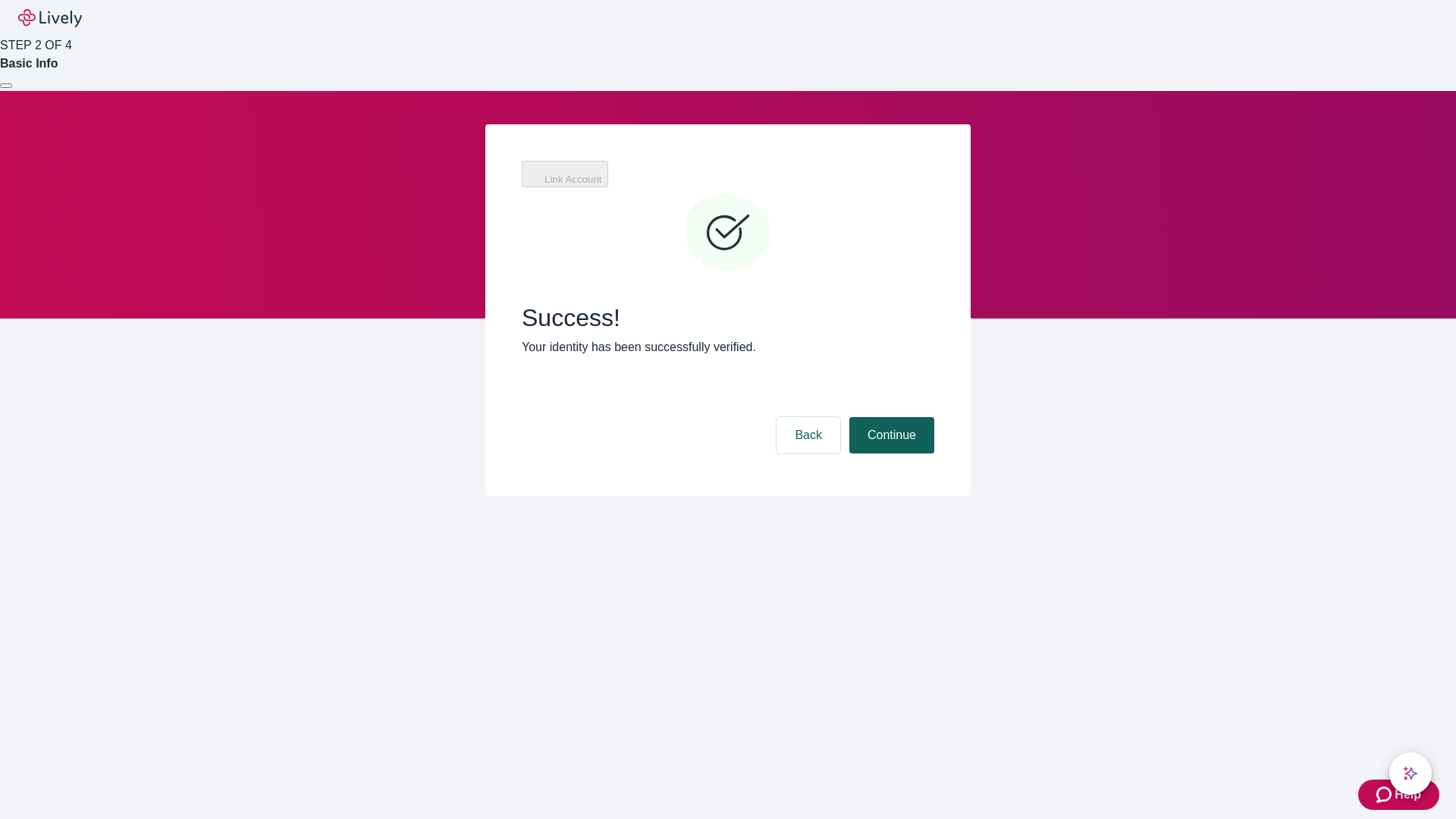 Image resolution: width=1456 pixels, height=819 pixels. Describe the element at coordinates (808, 435) in the screenshot. I see `button: Back` at that location.